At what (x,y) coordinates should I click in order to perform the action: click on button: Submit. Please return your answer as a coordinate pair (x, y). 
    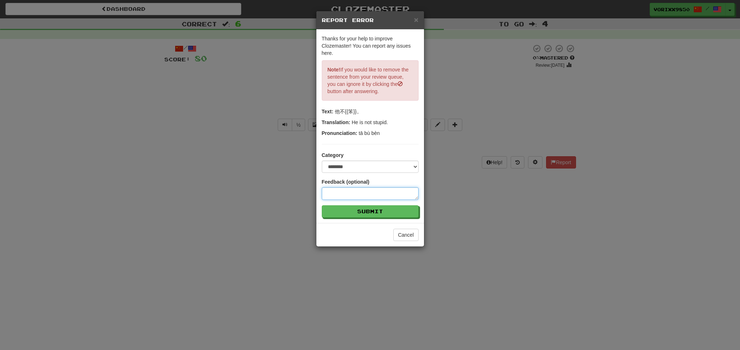
    Looking at the image, I should click on (370, 212).